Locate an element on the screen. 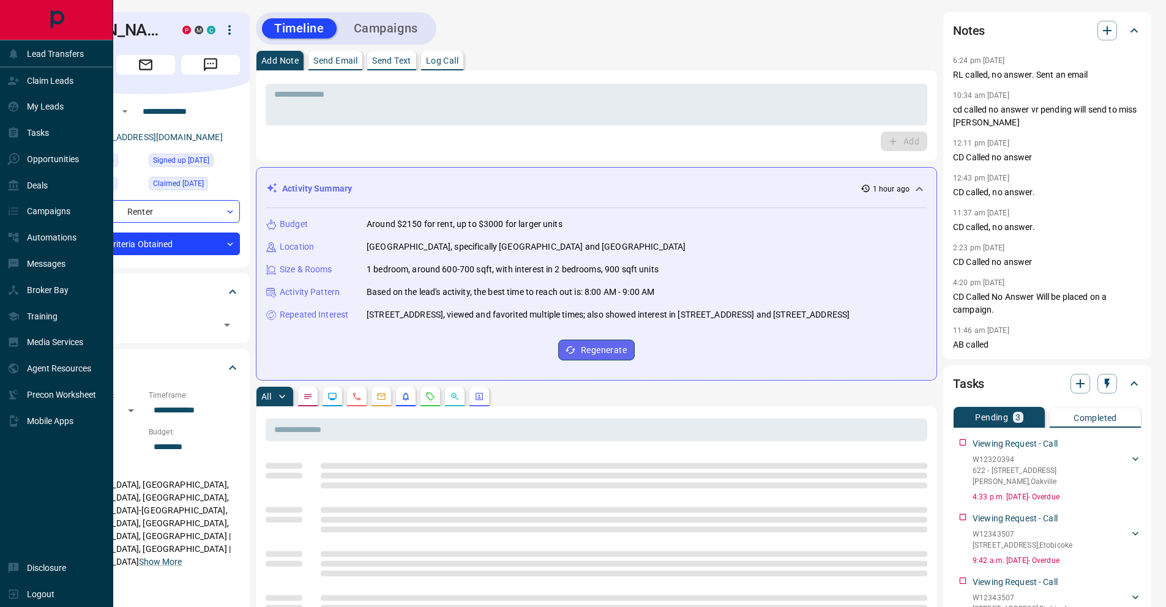 This screenshot has height=607, width=1166. p: Size & Rooms is located at coordinates (306, 269).